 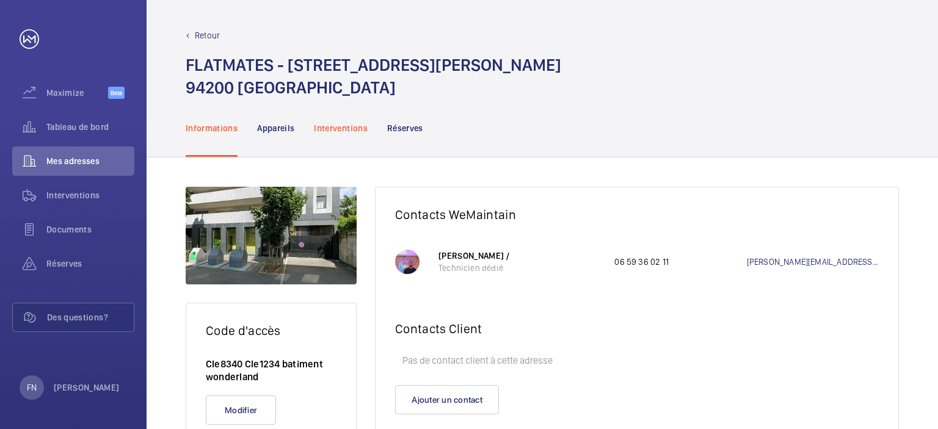 What do you see at coordinates (405, 128) in the screenshot?
I see `p: Réserves` at bounding box center [405, 128].